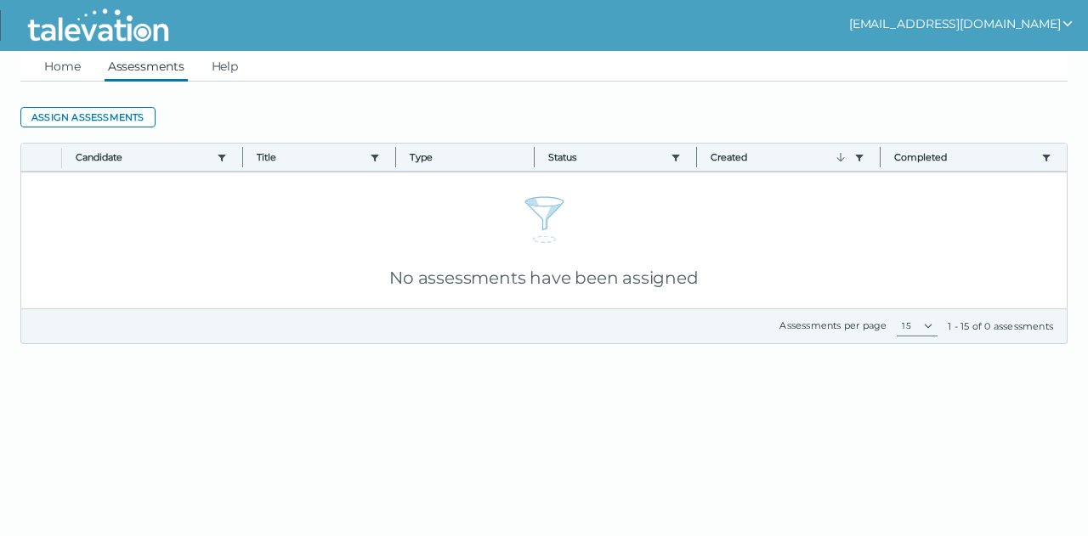 This screenshot has width=1088, height=536. What do you see at coordinates (963, 157) in the screenshot?
I see `button: Completed` at bounding box center [963, 157].